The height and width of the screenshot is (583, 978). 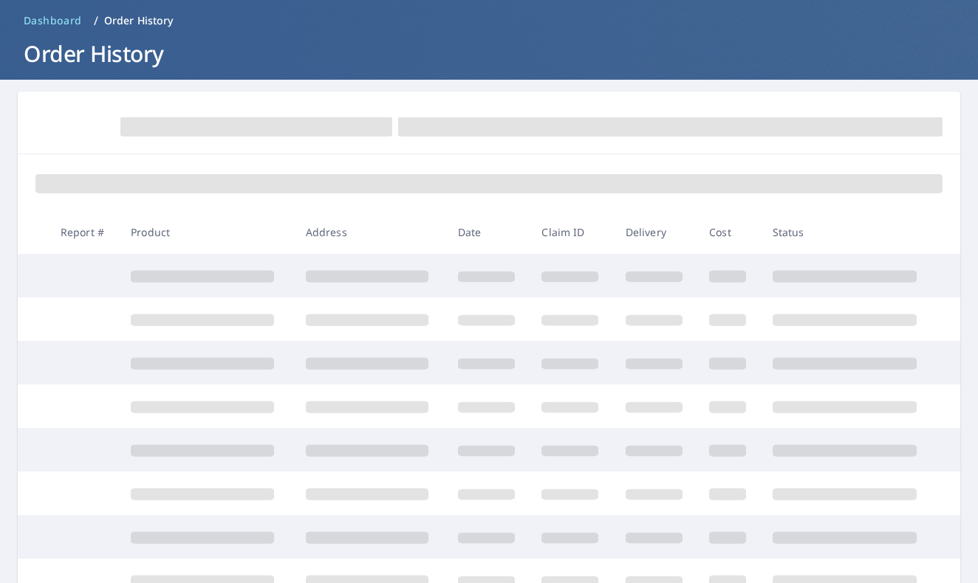 What do you see at coordinates (52, 21) in the screenshot?
I see `span: Dashboard` at bounding box center [52, 21].